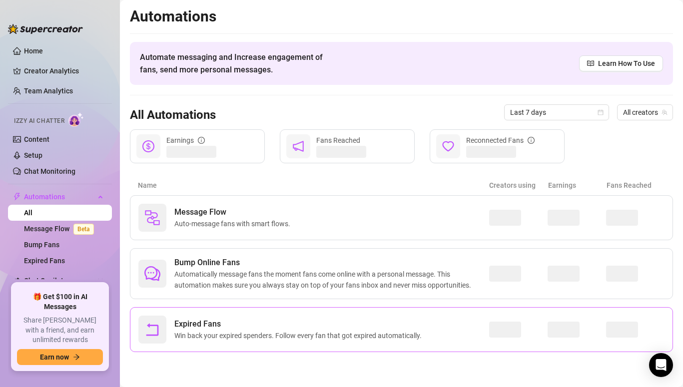  Describe the element at coordinates (300, 336) in the screenshot. I see `span: Win back your expired spenders. Follow every fan that got expired automatically.` at that location.